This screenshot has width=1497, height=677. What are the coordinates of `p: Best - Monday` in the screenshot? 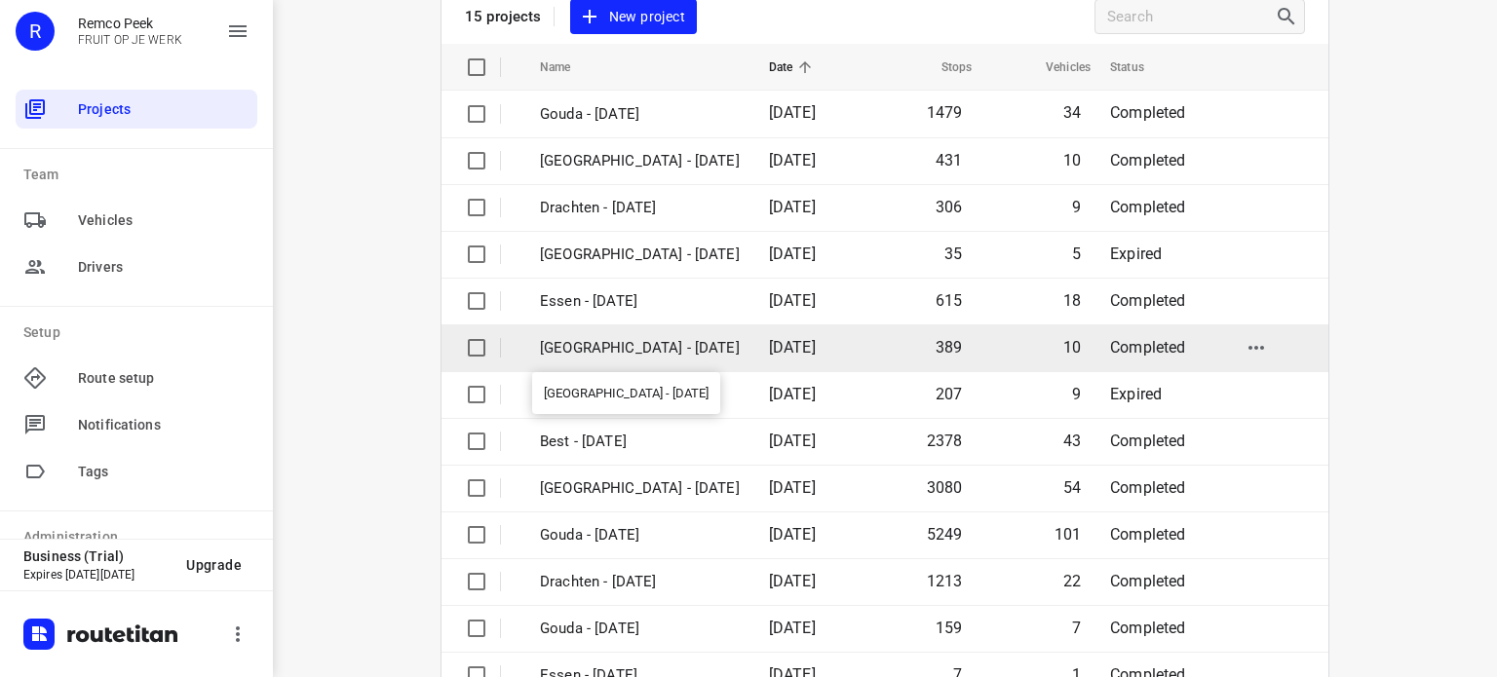 It's located at (639, 441).